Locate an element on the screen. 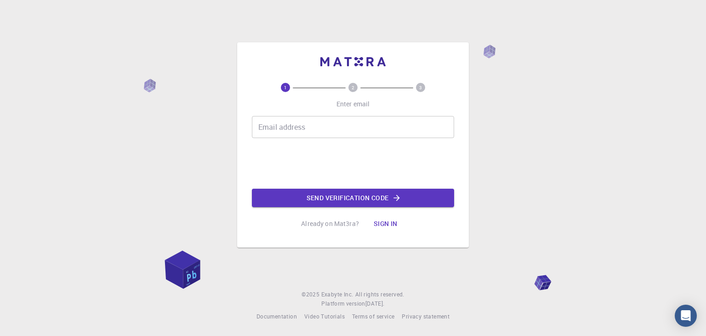 The image size is (706, 336). a: Sign in is located at coordinates (386, 224).